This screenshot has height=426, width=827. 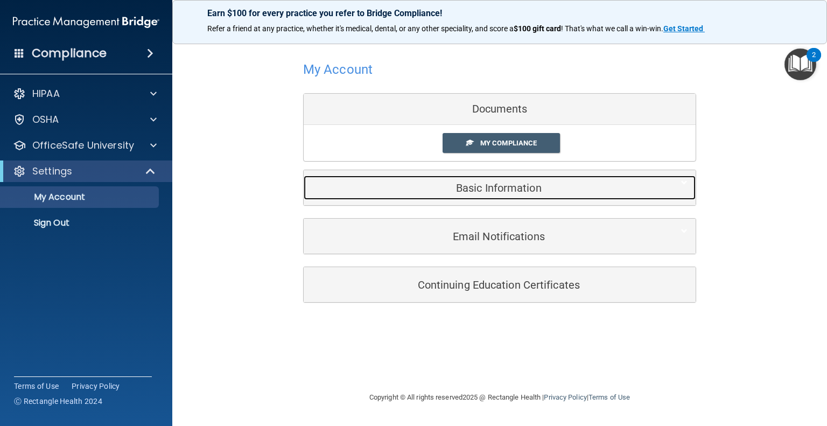 I want to click on div: Documents, so click(x=500, y=109).